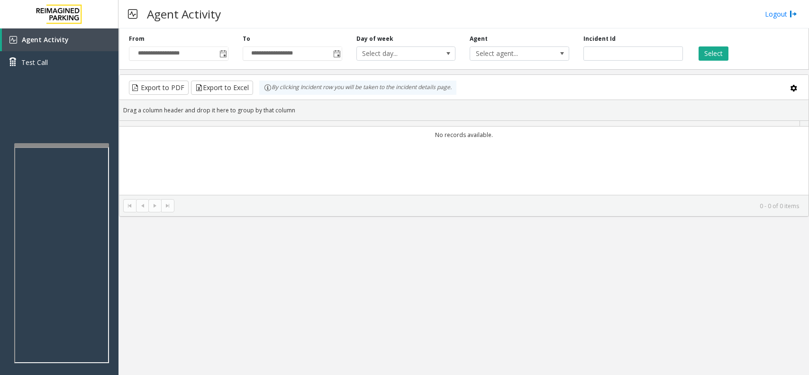 This screenshot has width=809, height=375. I want to click on span: Select day..., so click(396, 54).